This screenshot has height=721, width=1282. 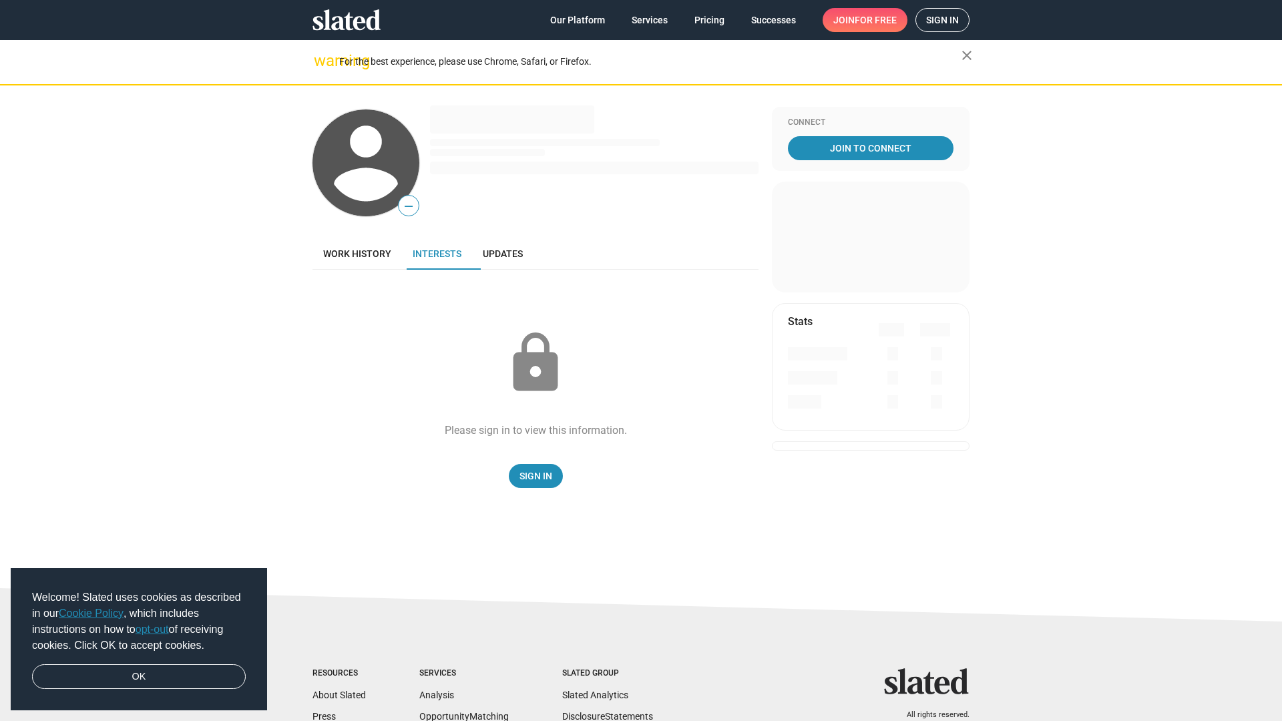 What do you see at coordinates (139, 677) in the screenshot?
I see `a: dismiss cookie message` at bounding box center [139, 677].